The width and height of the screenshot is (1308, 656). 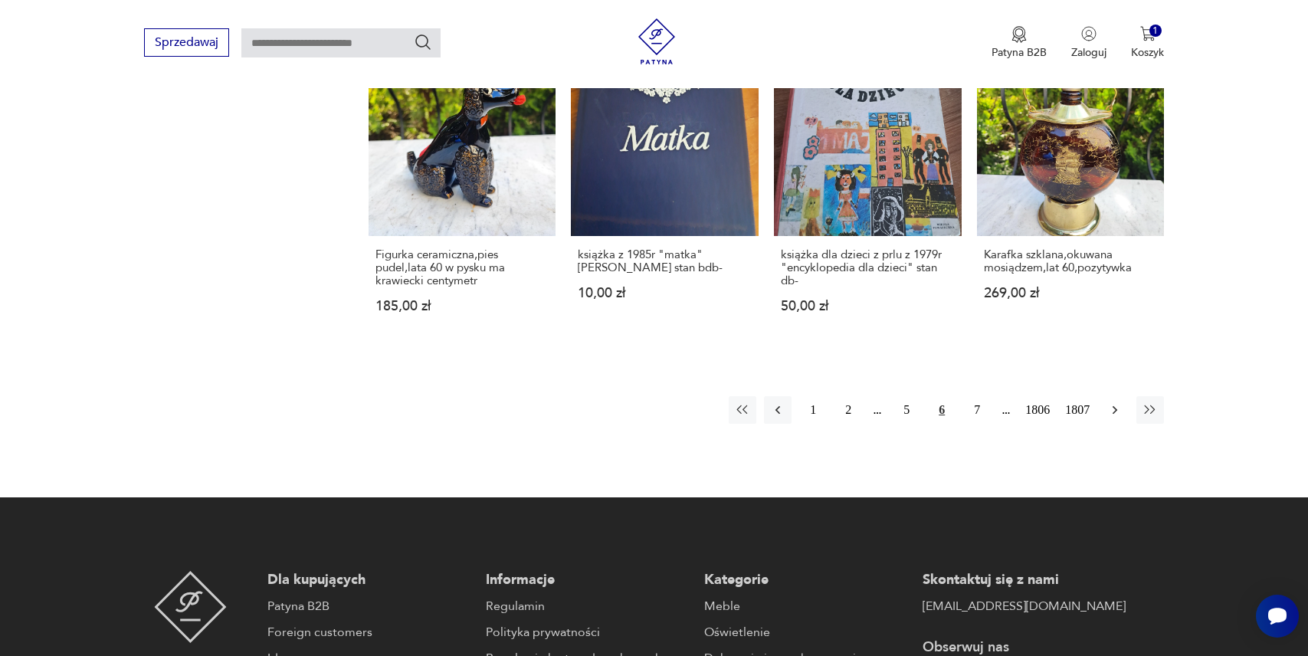 I want to click on a: Sprzedawaj, so click(x=186, y=44).